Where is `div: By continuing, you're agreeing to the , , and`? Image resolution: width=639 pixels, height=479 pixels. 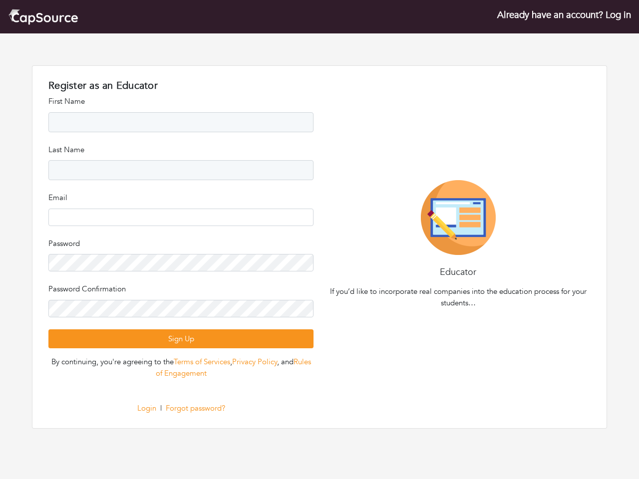 div: By continuing, you're agreeing to the , , and is located at coordinates (181, 367).